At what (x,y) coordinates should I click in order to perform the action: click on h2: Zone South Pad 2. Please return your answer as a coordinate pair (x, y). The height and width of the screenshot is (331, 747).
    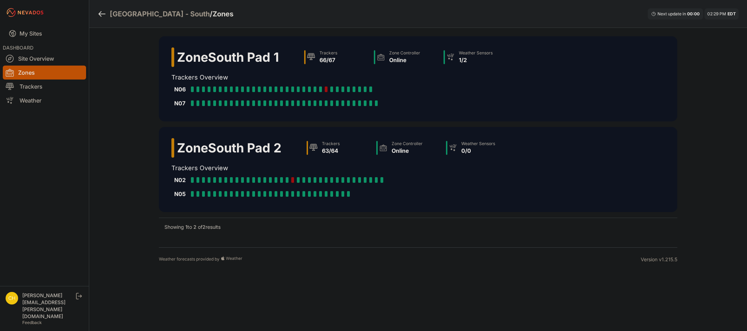
    Looking at the image, I should click on (229, 148).